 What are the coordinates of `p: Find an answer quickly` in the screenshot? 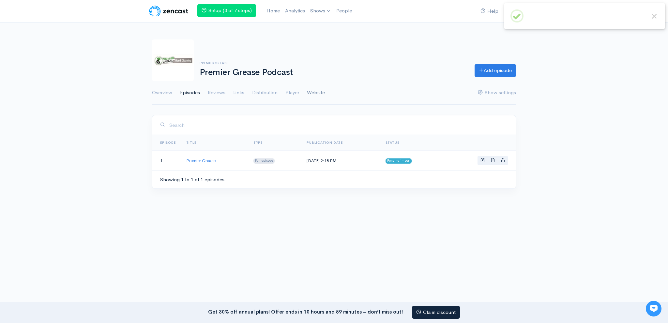 It's located at (65, 116).